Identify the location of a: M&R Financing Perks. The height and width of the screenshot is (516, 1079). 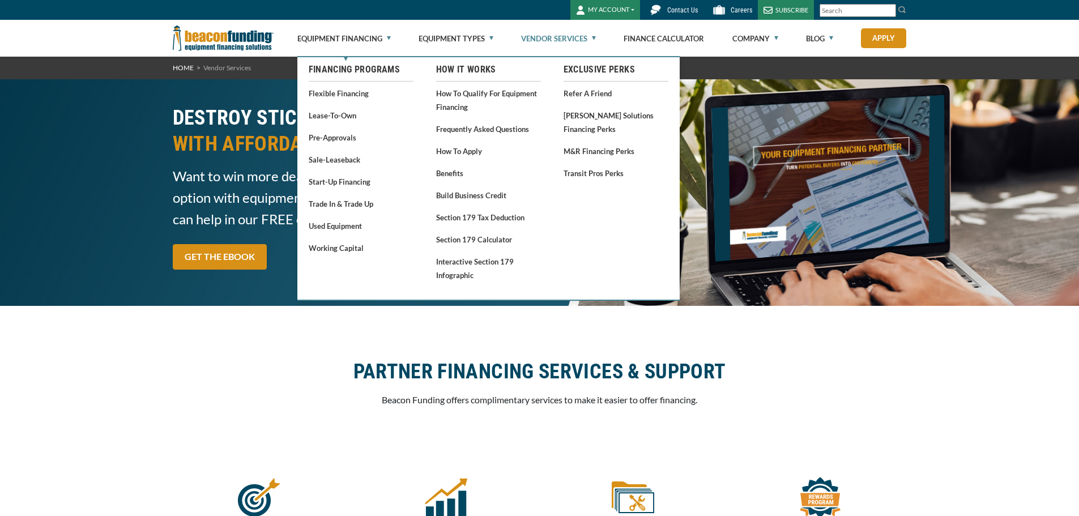
(616, 151).